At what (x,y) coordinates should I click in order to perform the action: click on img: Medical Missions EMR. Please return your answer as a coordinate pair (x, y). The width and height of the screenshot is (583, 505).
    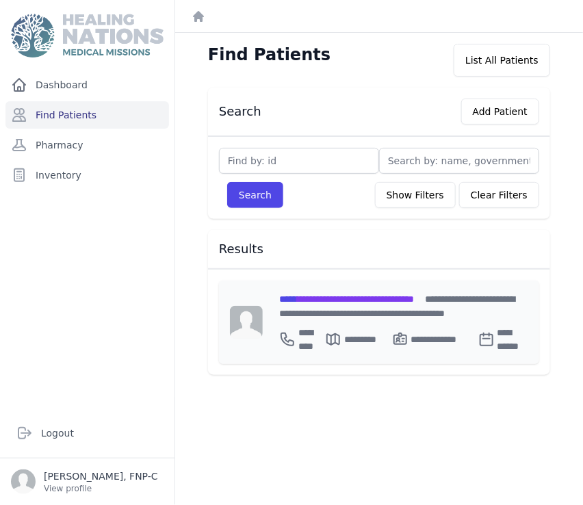
    Looking at the image, I should click on (87, 36).